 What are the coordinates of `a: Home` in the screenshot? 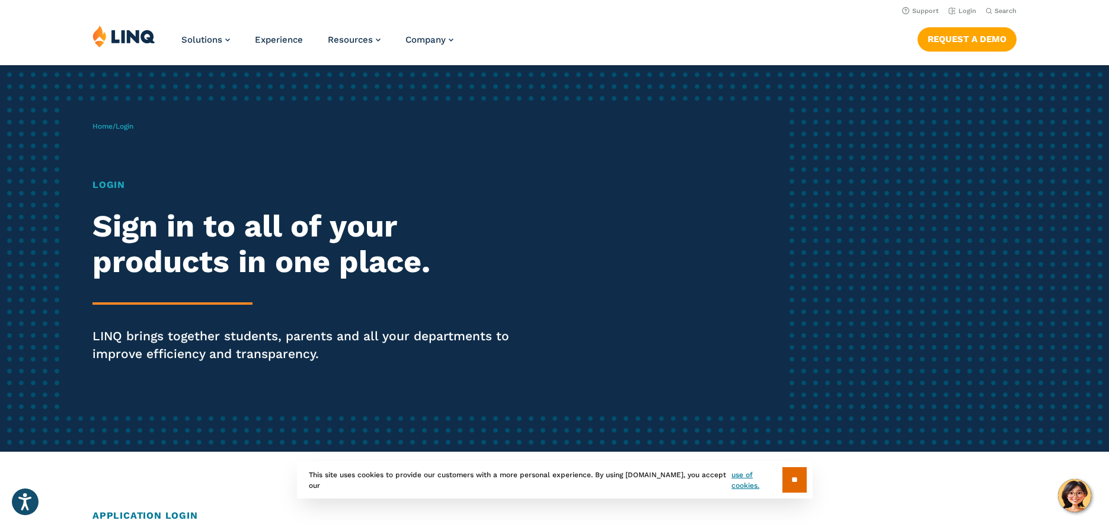 It's located at (103, 126).